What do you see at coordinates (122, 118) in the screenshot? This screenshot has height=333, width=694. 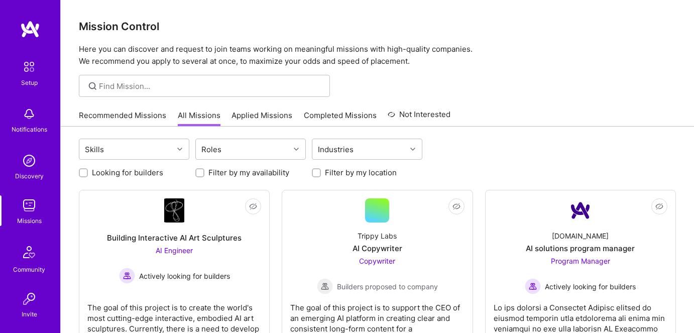 I see `a: Recommended Missions` at bounding box center [122, 118].